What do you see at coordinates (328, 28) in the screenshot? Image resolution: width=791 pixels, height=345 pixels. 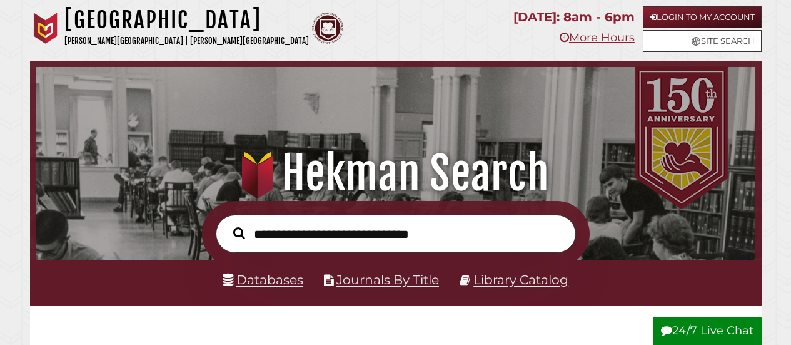 I see `img: Calvin Theological Seminary` at bounding box center [328, 28].